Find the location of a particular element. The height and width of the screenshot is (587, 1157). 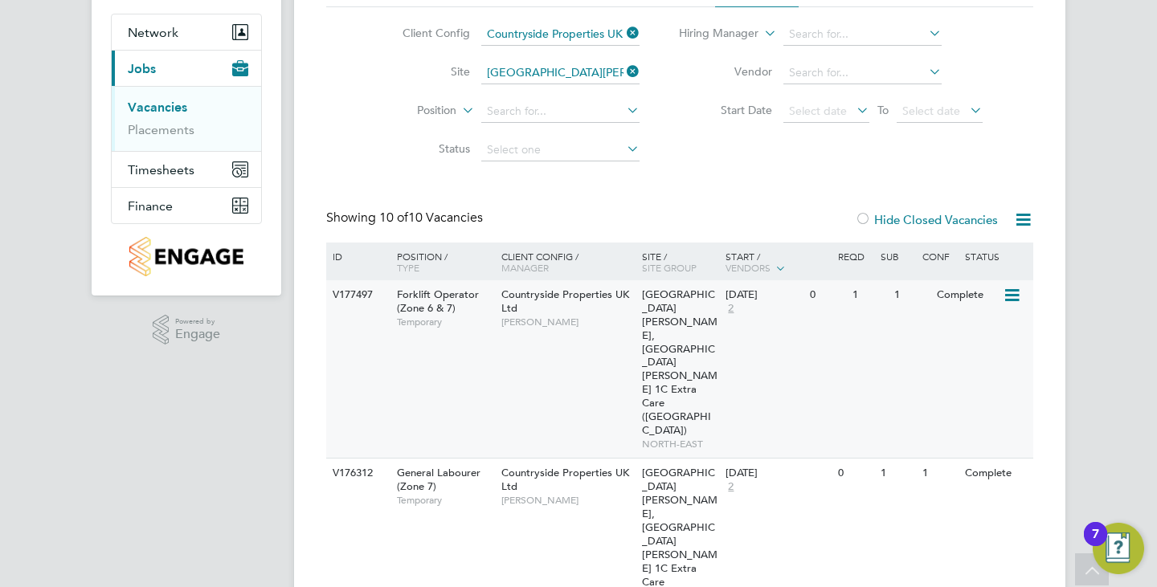

span: Network is located at coordinates (153, 32).